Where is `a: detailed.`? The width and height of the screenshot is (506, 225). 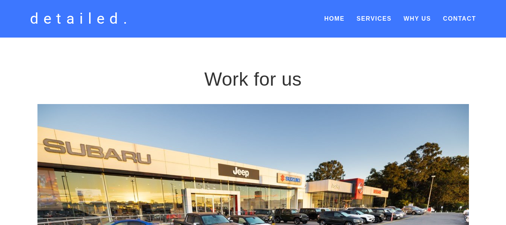 a: detailed. is located at coordinates (81, 19).